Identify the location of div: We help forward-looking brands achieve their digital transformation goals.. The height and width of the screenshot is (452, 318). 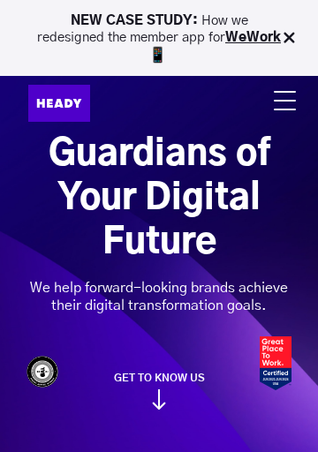
(159, 297).